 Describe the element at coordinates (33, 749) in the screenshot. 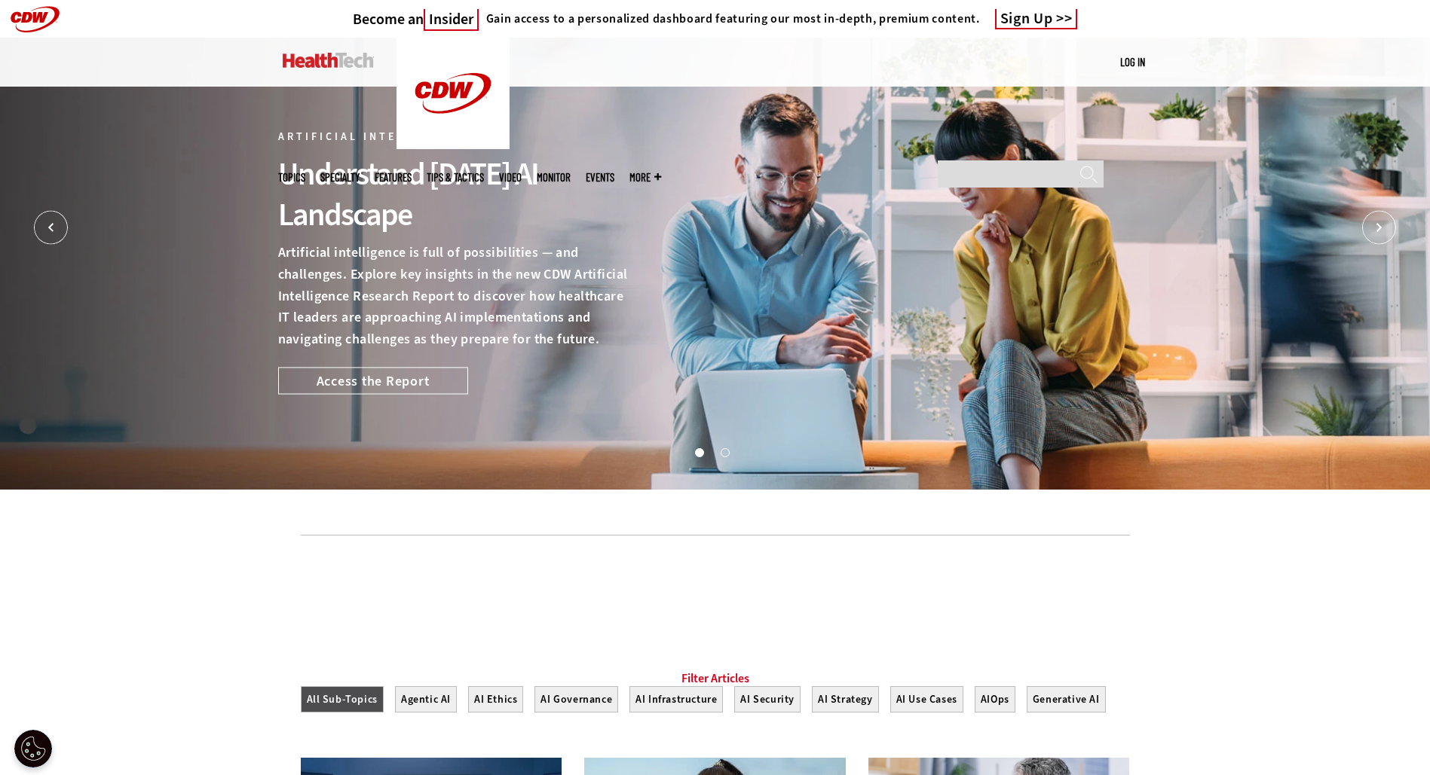

I see `button: Open Preferences` at that location.